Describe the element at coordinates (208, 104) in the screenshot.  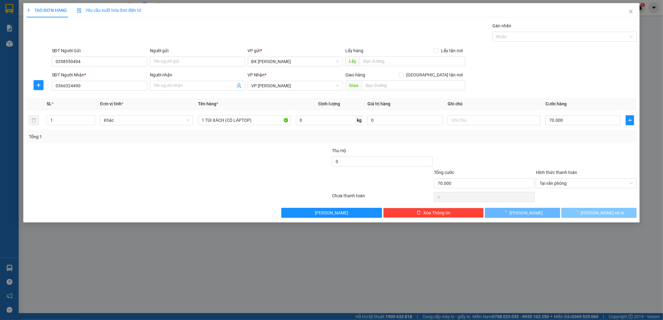
I see `span: Tên hàng` at that location.